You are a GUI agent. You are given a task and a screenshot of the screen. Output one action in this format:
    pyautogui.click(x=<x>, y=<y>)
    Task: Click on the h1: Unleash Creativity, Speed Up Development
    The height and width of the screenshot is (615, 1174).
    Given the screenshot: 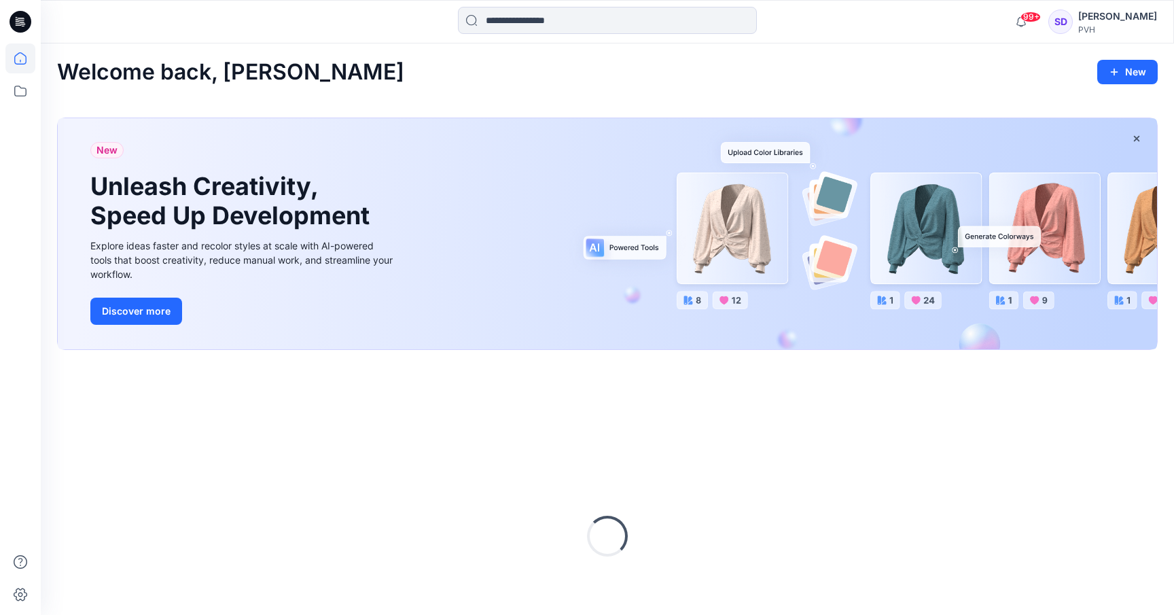 What is the action you would take?
    pyautogui.click(x=233, y=201)
    